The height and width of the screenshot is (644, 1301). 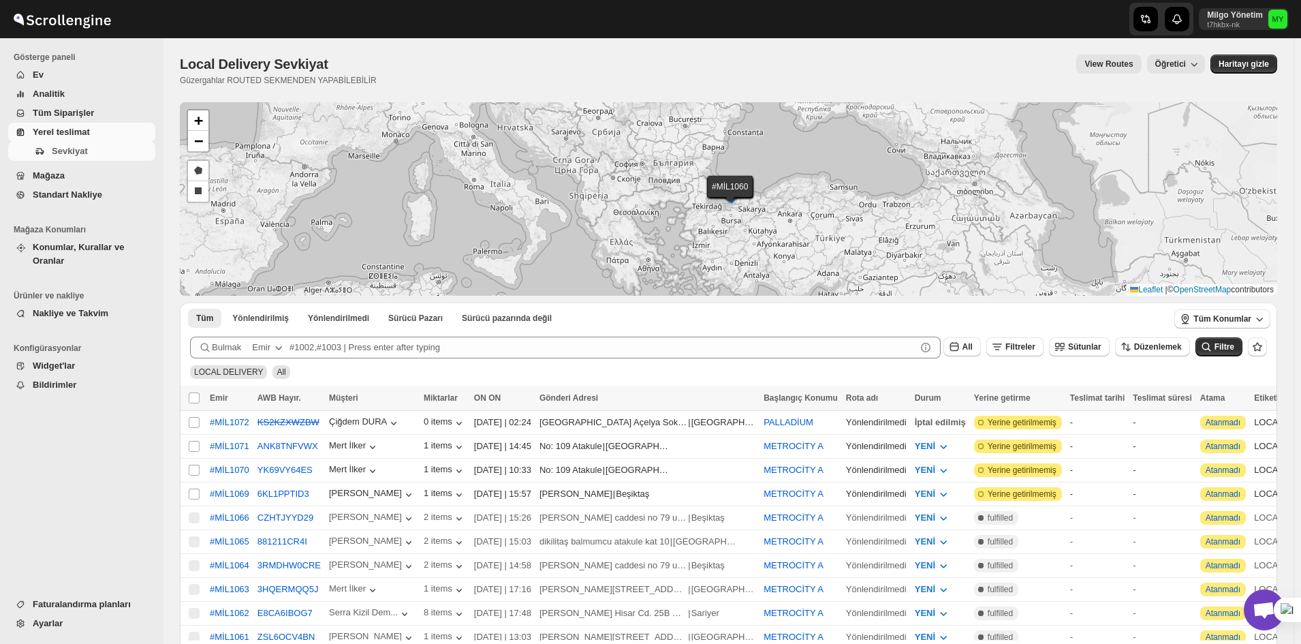 What do you see at coordinates (1158, 347) in the screenshot?
I see `span: Düzenlemek` at bounding box center [1158, 347].